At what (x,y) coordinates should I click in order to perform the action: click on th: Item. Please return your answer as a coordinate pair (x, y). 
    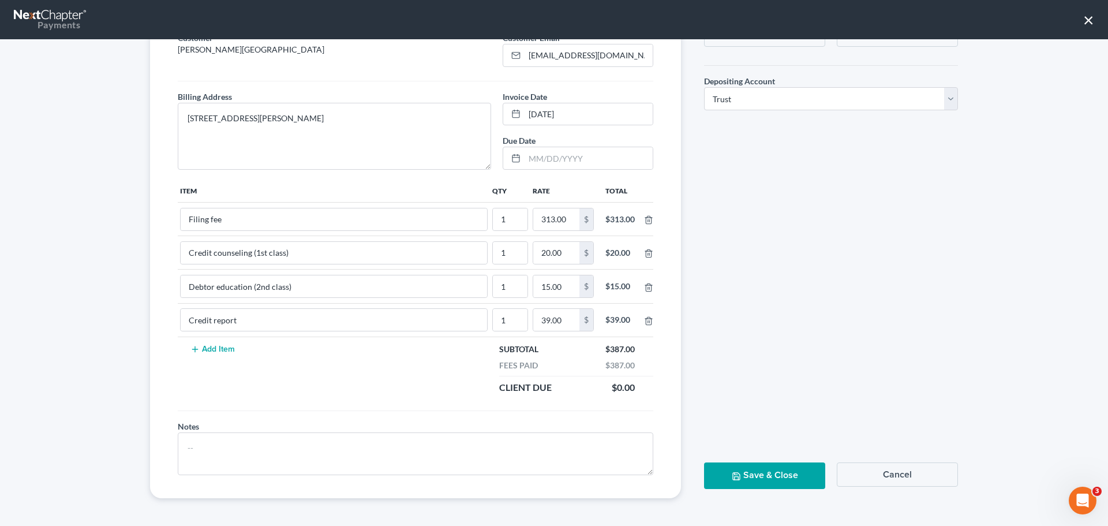
    Looking at the image, I should click on (333, 190).